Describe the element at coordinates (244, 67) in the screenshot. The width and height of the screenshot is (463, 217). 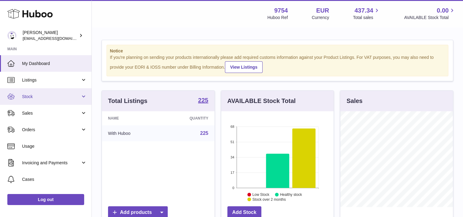
I see `a: View Listings` at that location.